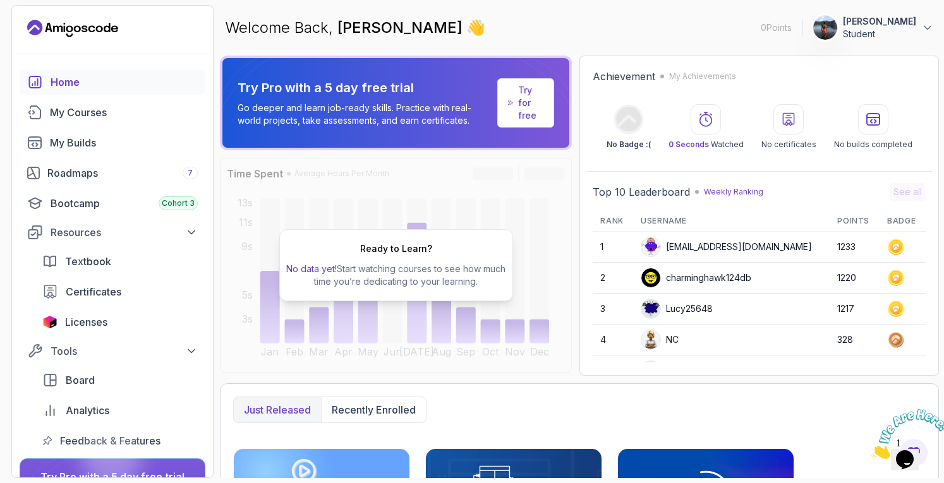  Describe the element at coordinates (364, 88) in the screenshot. I see `p: Try Pro with a 5 day free trial` at that location.